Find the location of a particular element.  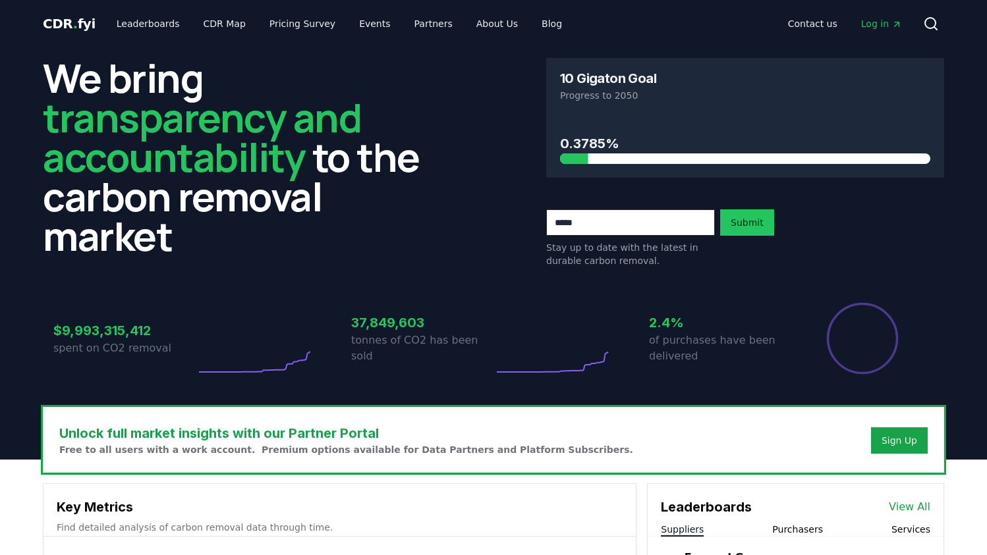

a: Blog is located at coordinates (551, 24).